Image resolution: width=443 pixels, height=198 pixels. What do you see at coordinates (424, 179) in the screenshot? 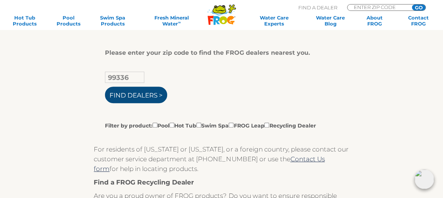
I see `img: openIcon` at bounding box center [424, 179].